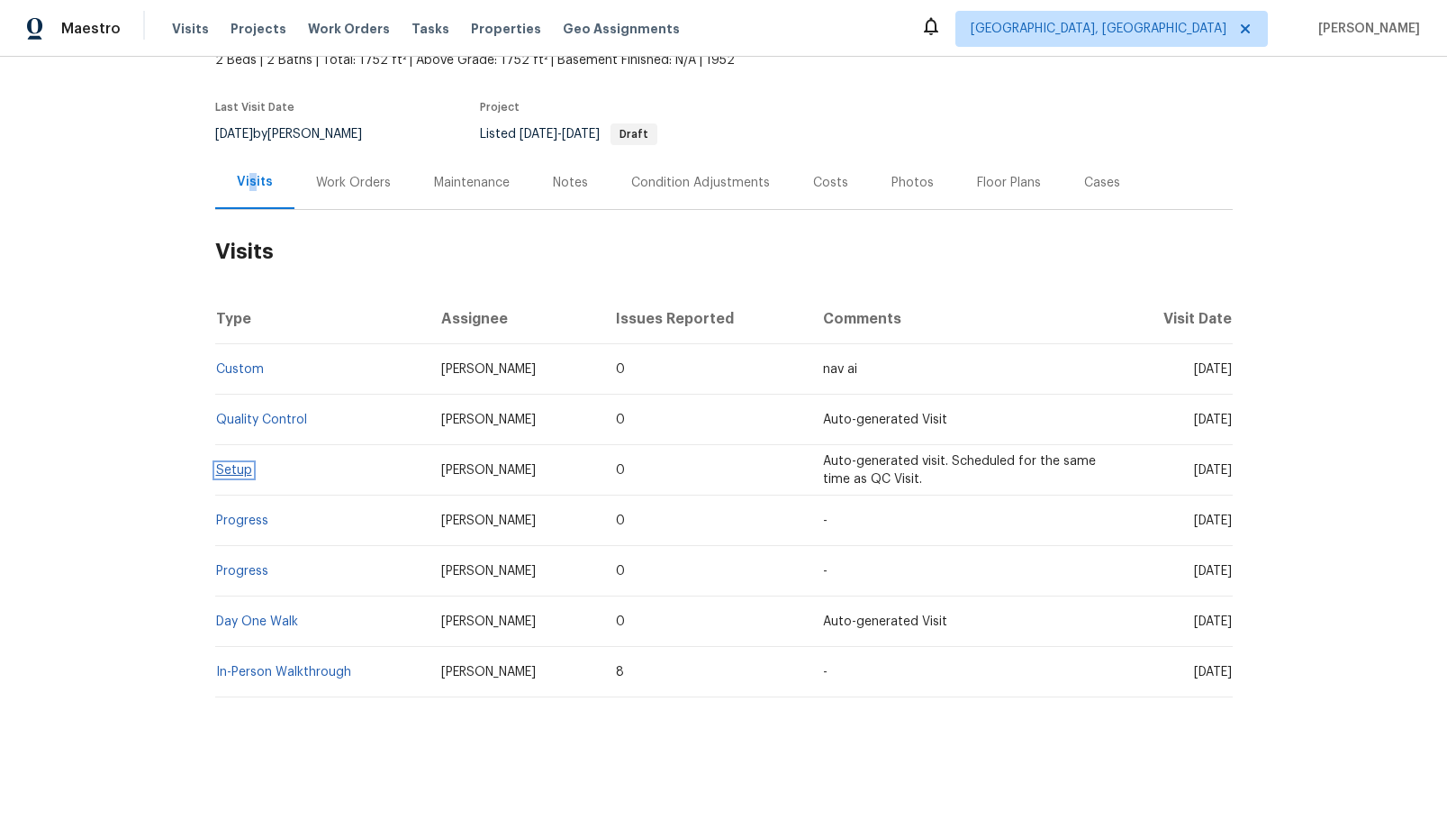  What do you see at coordinates (500, 107) in the screenshot?
I see `span: Project` at bounding box center [500, 107].